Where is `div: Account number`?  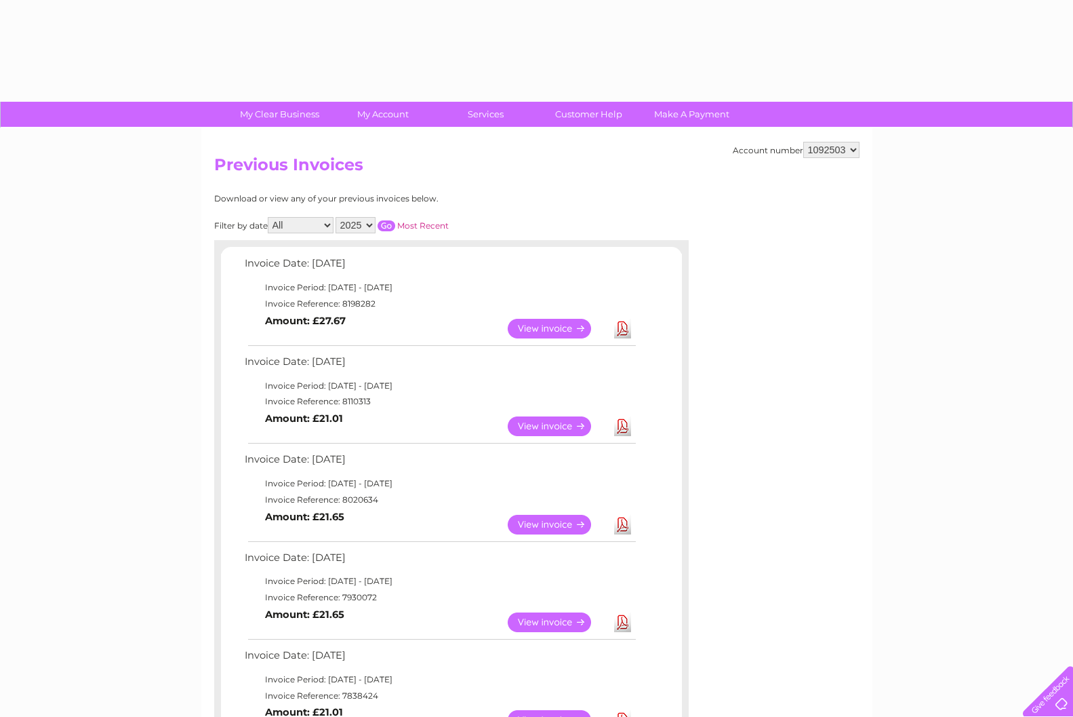
div: Account number is located at coordinates (796, 150).